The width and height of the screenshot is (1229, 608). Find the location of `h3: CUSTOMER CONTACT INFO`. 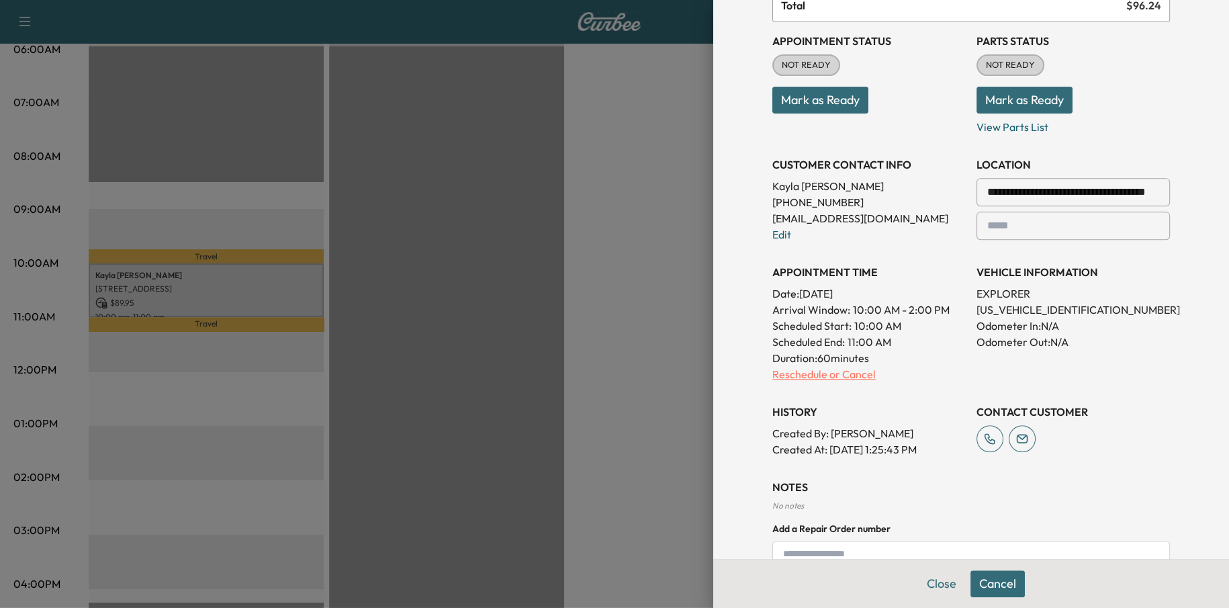

h3: CUSTOMER CONTACT INFO is located at coordinates (869, 164).